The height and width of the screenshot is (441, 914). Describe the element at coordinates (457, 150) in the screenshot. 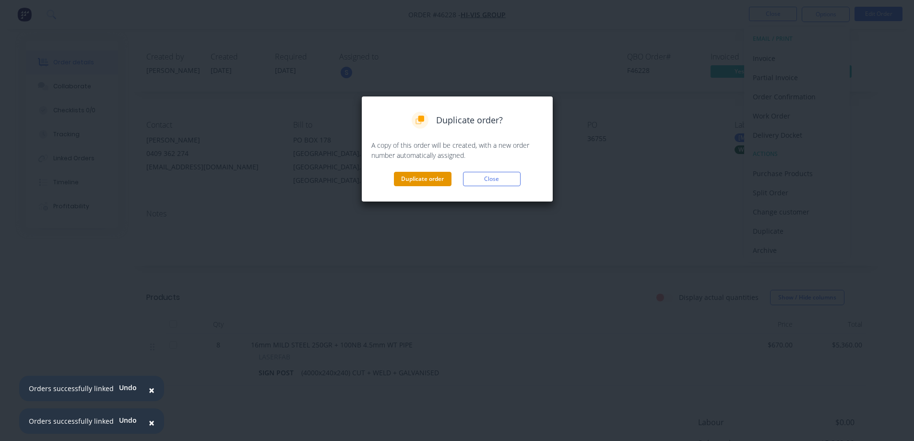

I see `p: A copy of this order will be created, with a new order number automatically assigned.` at that location.